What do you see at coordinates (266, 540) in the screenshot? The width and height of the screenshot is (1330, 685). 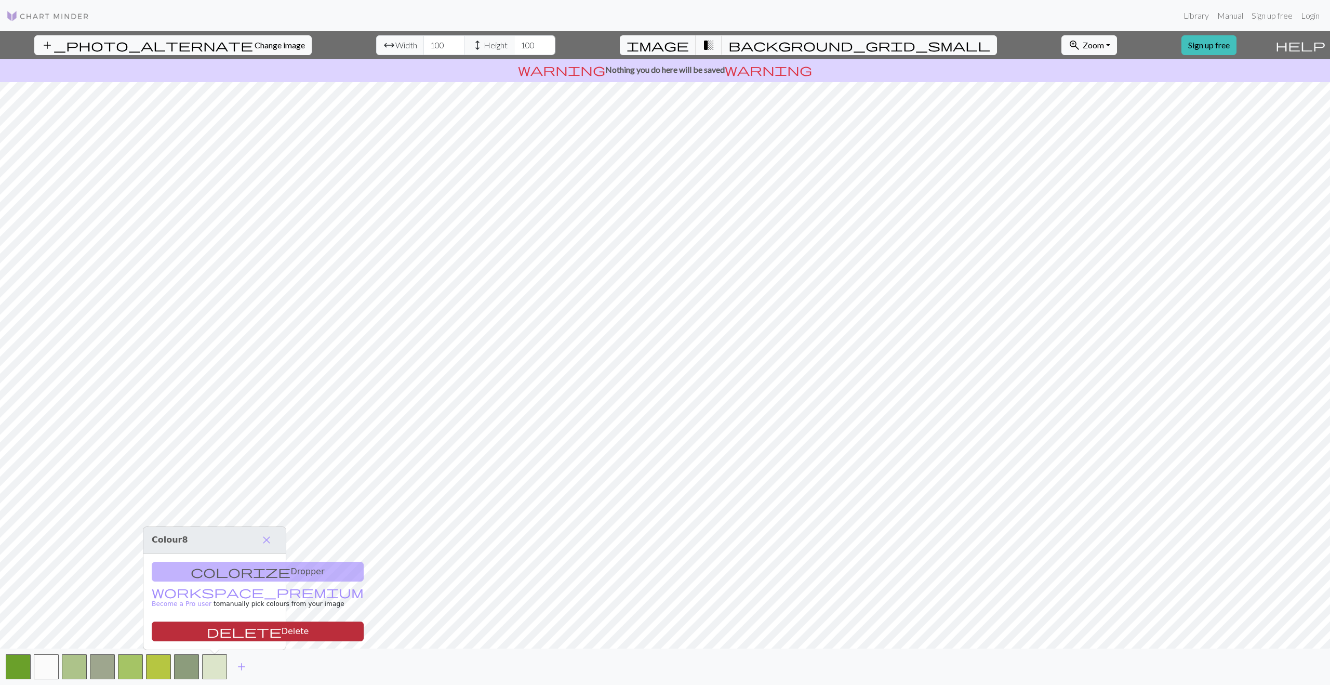 I see `button: Close` at bounding box center [266, 540].